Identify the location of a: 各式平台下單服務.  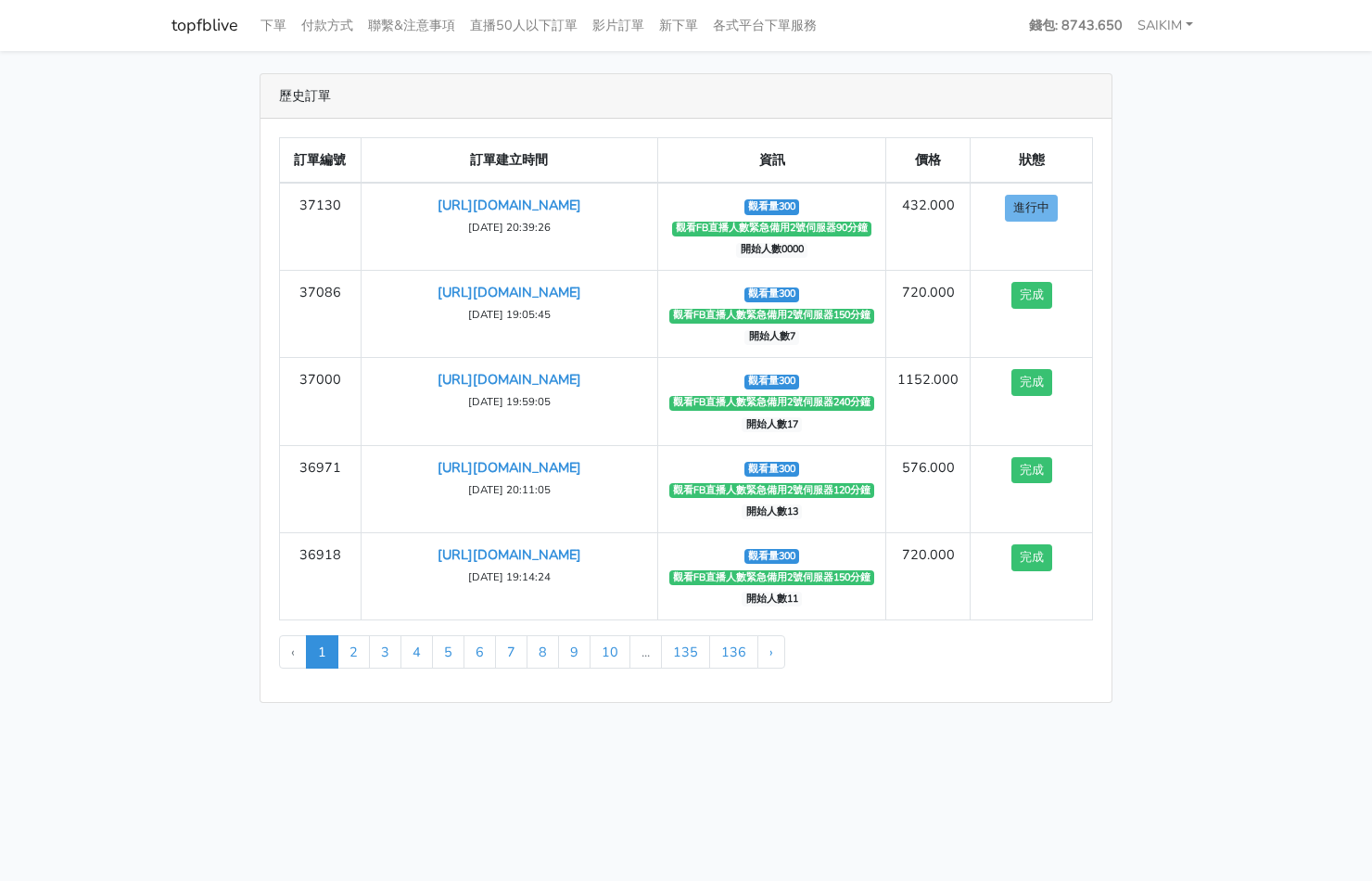
(765, 25).